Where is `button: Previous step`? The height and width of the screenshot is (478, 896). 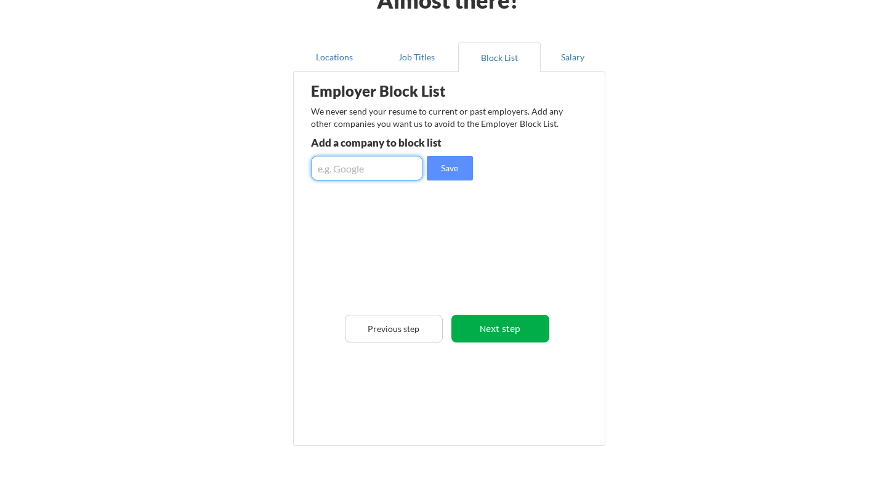 button: Previous step is located at coordinates (394, 328).